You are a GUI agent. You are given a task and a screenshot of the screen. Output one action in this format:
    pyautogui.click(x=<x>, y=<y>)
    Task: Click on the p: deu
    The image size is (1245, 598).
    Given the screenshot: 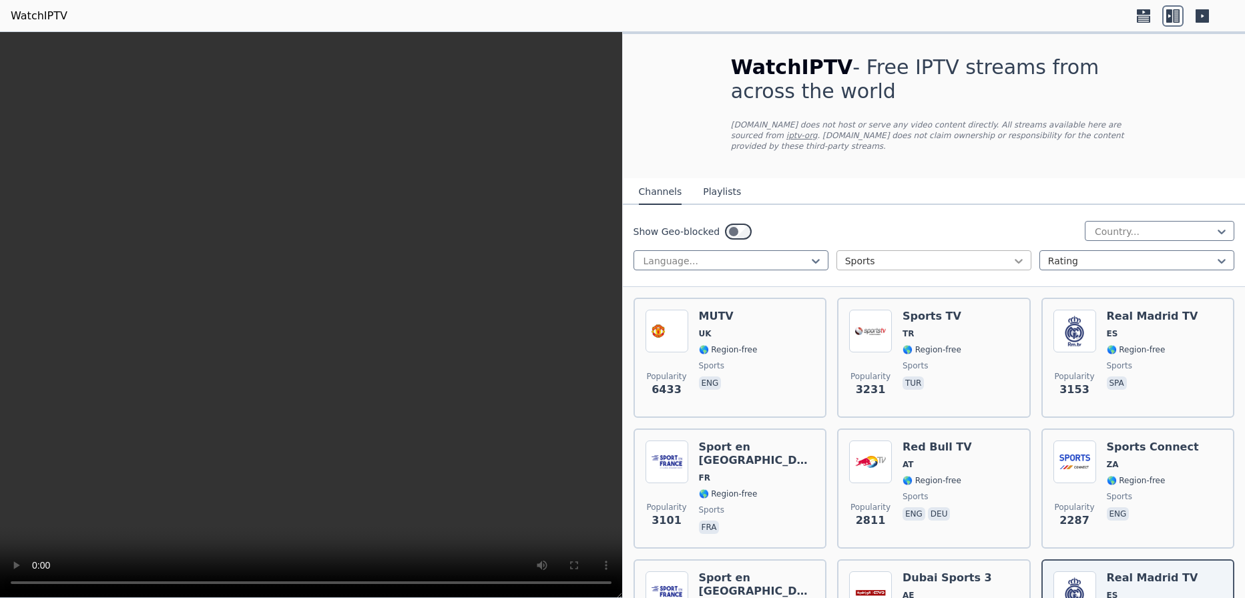 What is the action you would take?
    pyautogui.click(x=939, y=514)
    